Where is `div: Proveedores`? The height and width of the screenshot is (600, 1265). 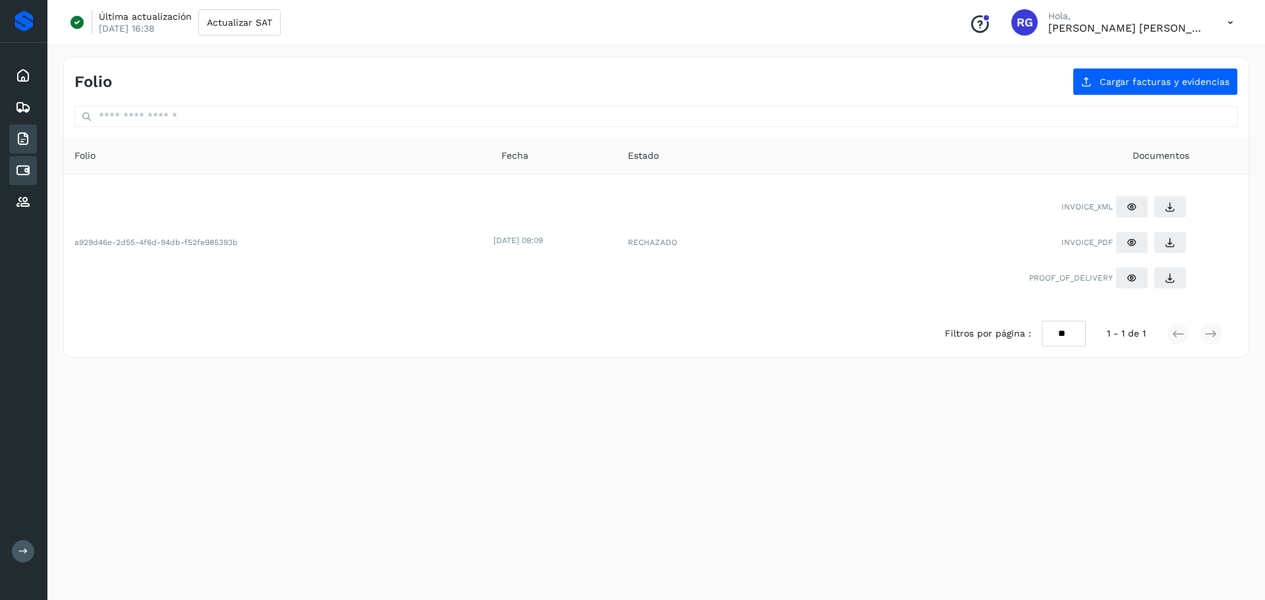
div: Proveedores is located at coordinates (23, 202).